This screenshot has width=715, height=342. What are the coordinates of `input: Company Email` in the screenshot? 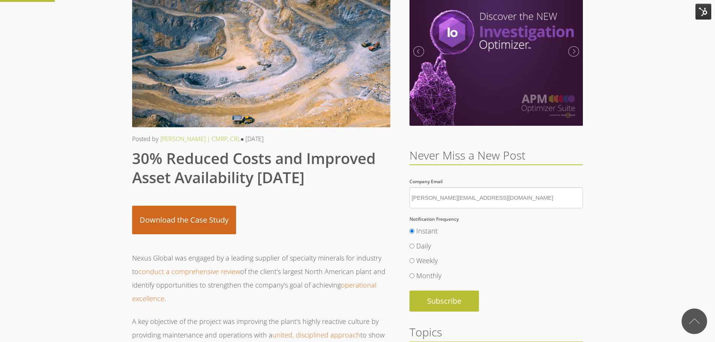 It's located at (496, 198).